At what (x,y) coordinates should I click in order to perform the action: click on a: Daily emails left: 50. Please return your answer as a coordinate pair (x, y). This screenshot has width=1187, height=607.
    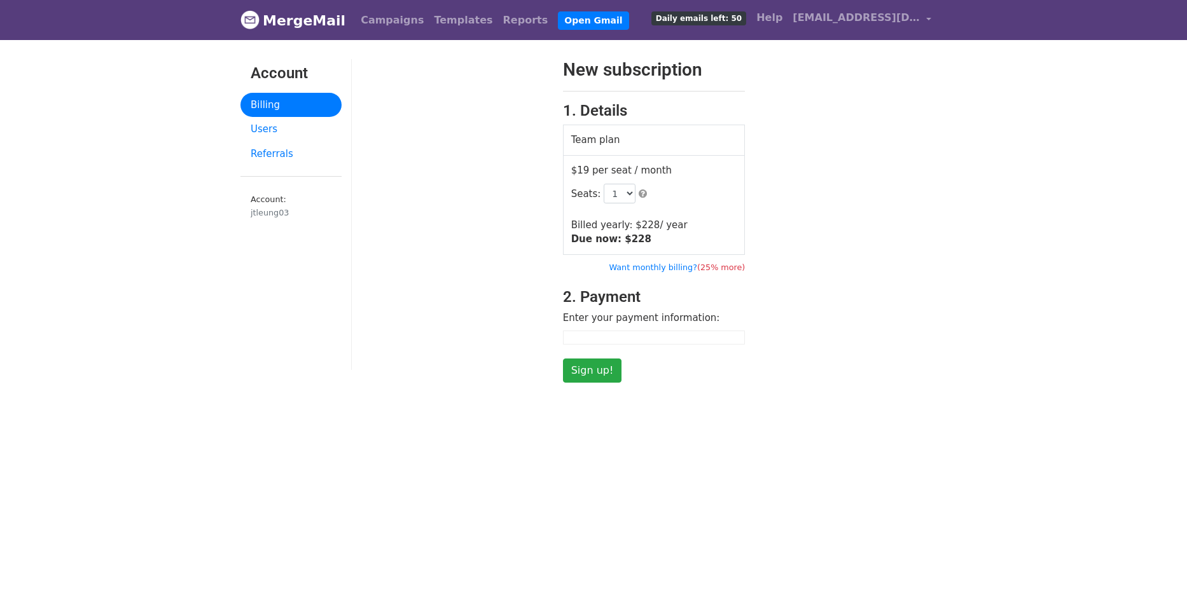
    Looking at the image, I should click on (698, 18).